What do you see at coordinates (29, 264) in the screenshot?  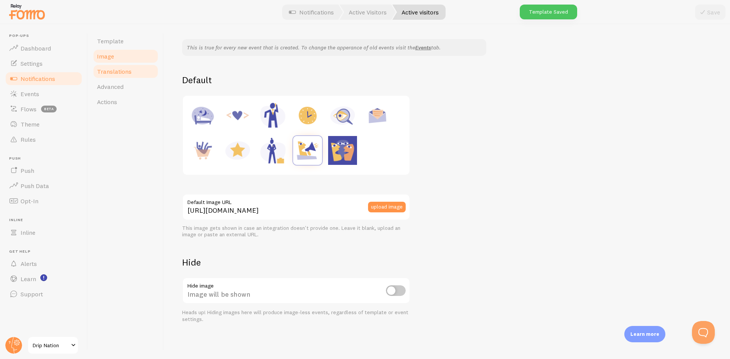 I see `span: Alerts` at bounding box center [29, 264].